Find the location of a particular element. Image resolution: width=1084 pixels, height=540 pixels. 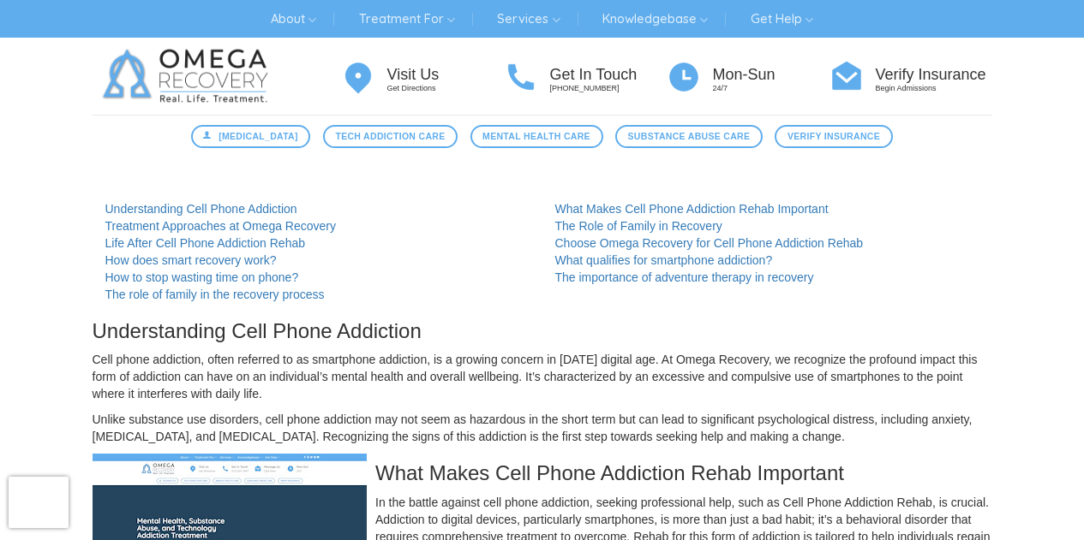

span: Mental Health Care is located at coordinates (536, 136).